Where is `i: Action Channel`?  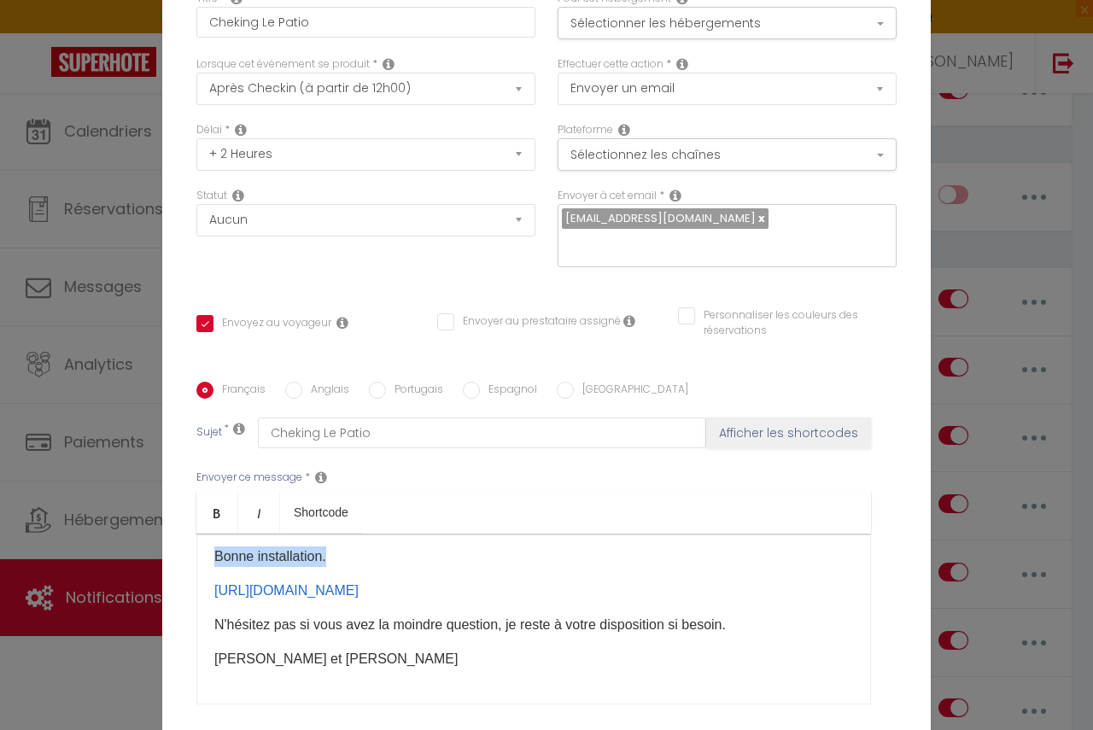
i: Action Channel is located at coordinates (624, 130).